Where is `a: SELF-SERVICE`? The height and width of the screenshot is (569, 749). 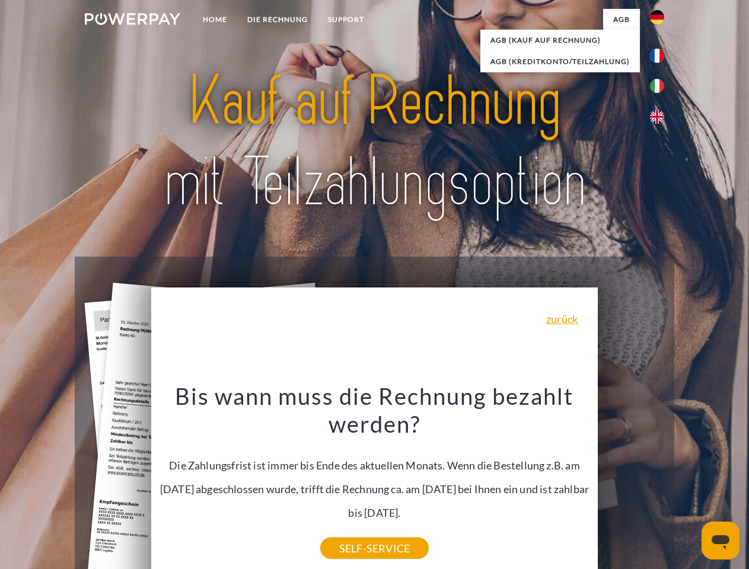
a: SELF-SERVICE is located at coordinates (374, 548).